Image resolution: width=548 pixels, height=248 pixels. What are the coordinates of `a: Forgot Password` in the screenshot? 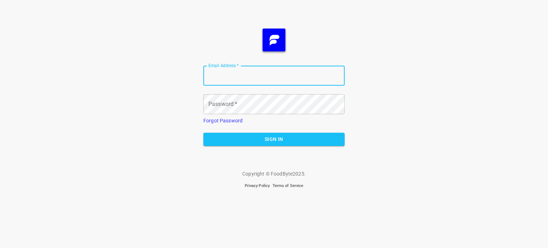 It's located at (223, 121).